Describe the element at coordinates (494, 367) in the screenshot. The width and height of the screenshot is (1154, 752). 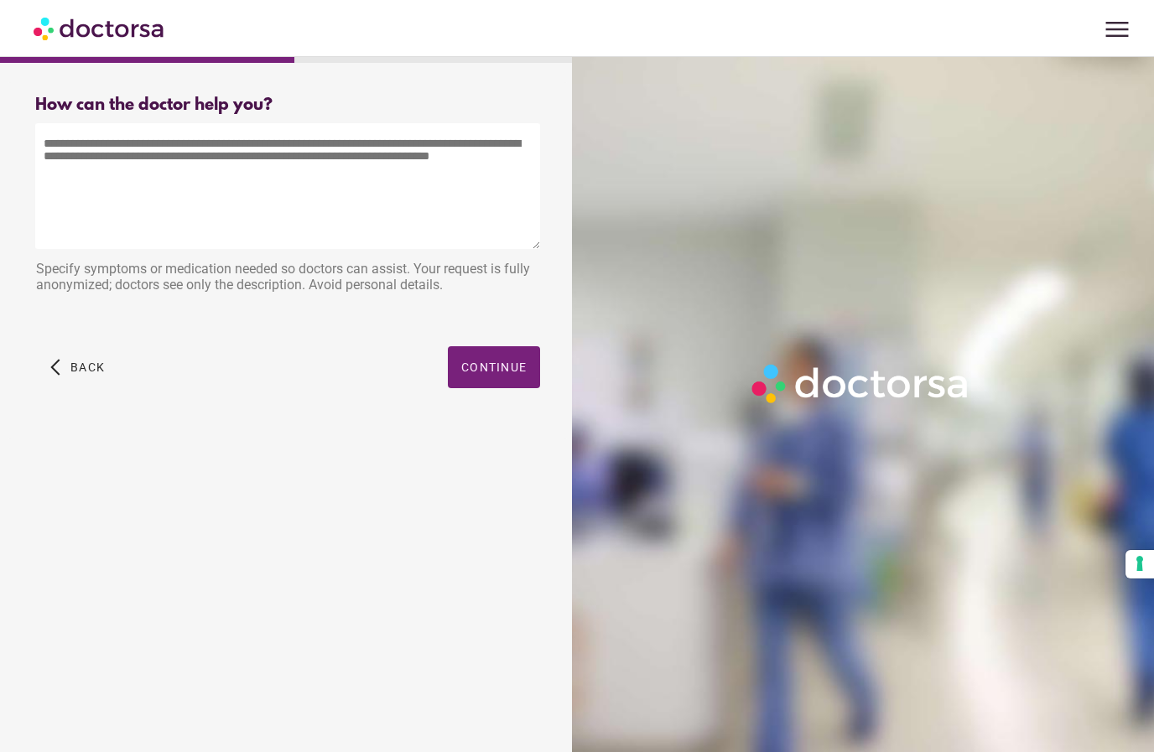
I see `button: Continue` at that location.